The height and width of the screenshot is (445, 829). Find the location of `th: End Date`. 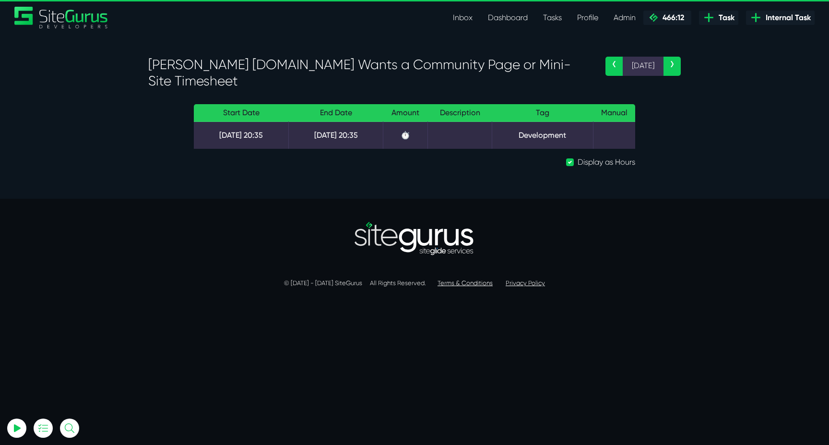

th: End Date is located at coordinates (336, 113).